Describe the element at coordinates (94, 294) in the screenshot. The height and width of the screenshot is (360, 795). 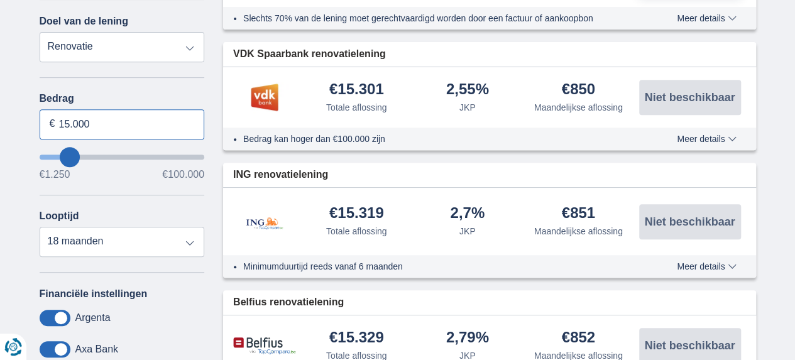
I see `label: Financiële instellingen` at that location.